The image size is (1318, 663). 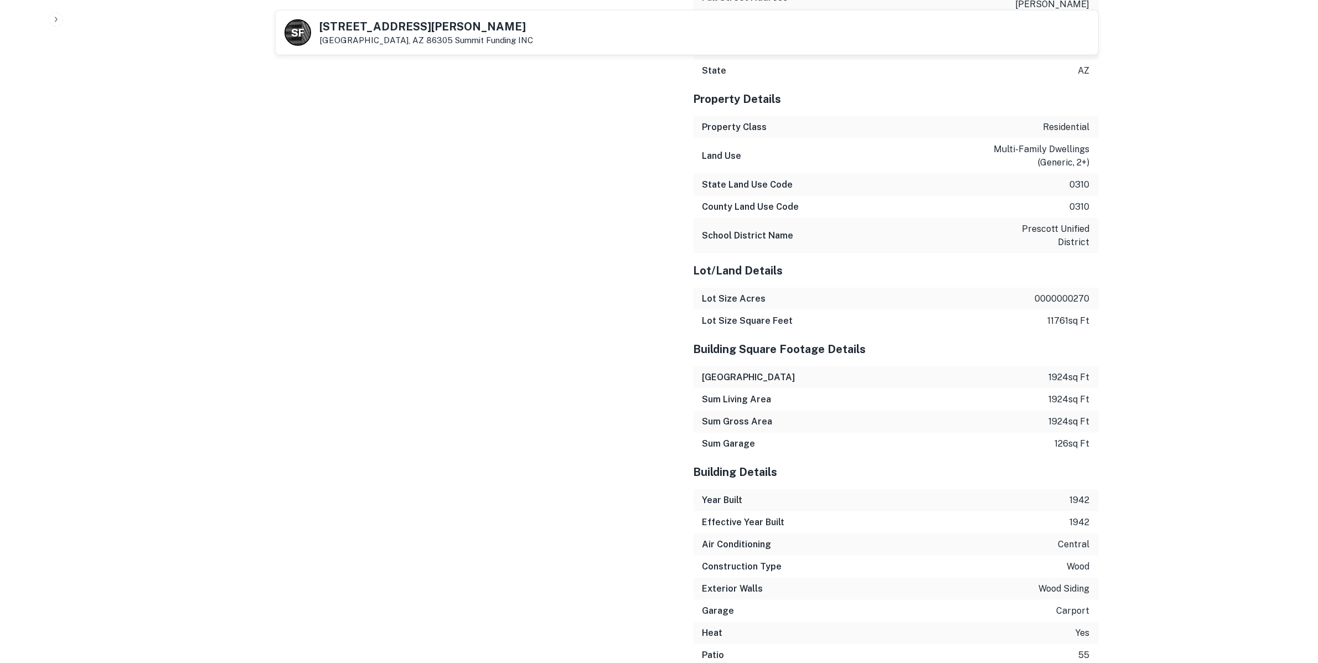 I want to click on p: 126 sq ft, so click(x=1072, y=444).